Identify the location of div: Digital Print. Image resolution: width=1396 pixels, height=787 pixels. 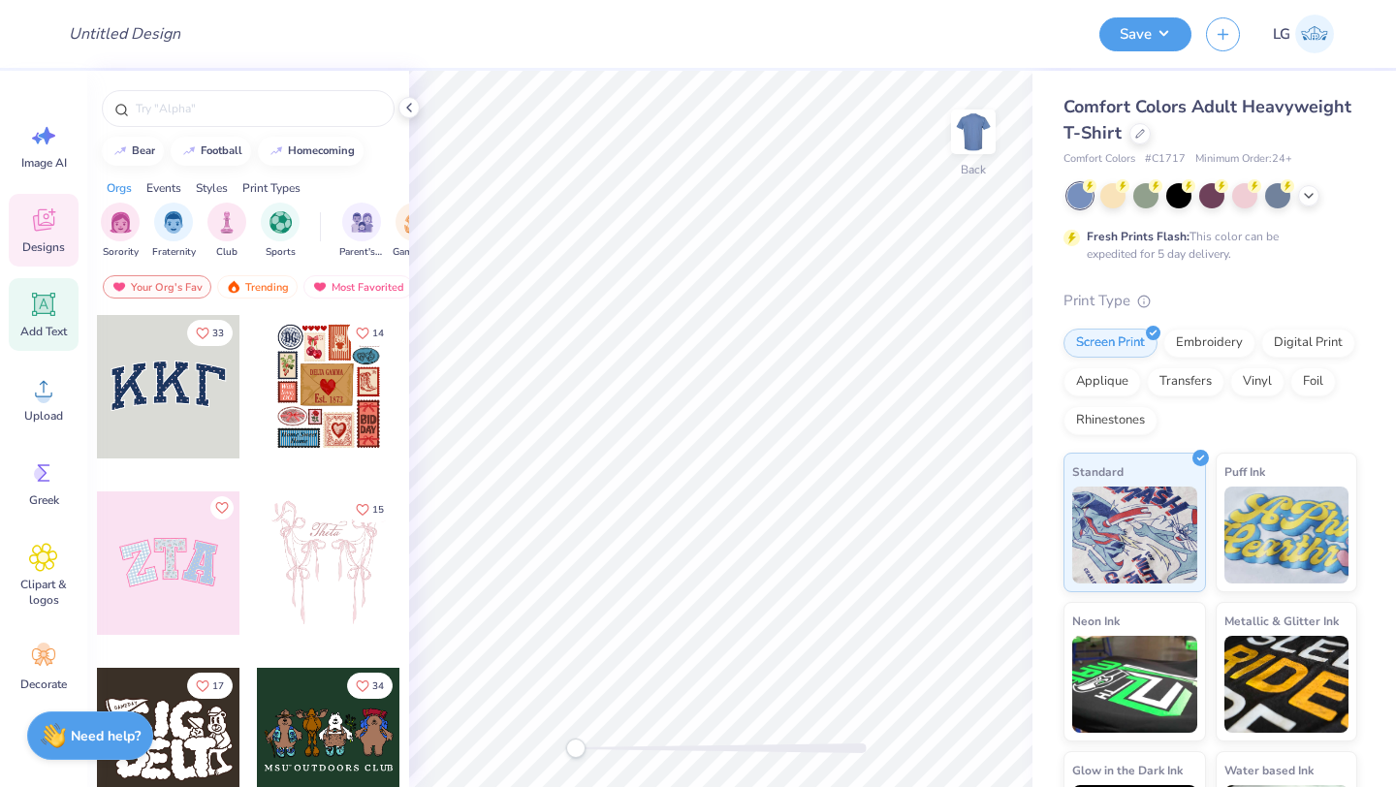
(1308, 343).